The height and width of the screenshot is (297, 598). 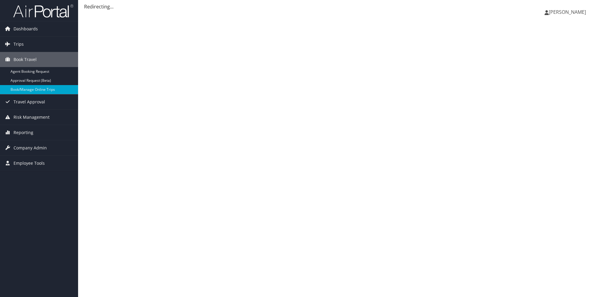 What do you see at coordinates (338, 7) in the screenshot?
I see `div: Redirecting...` at bounding box center [338, 7].